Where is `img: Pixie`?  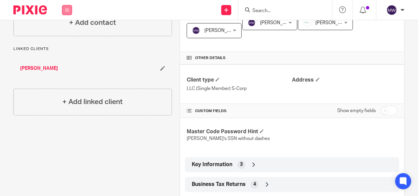
img: Pixie is located at coordinates (30, 10).